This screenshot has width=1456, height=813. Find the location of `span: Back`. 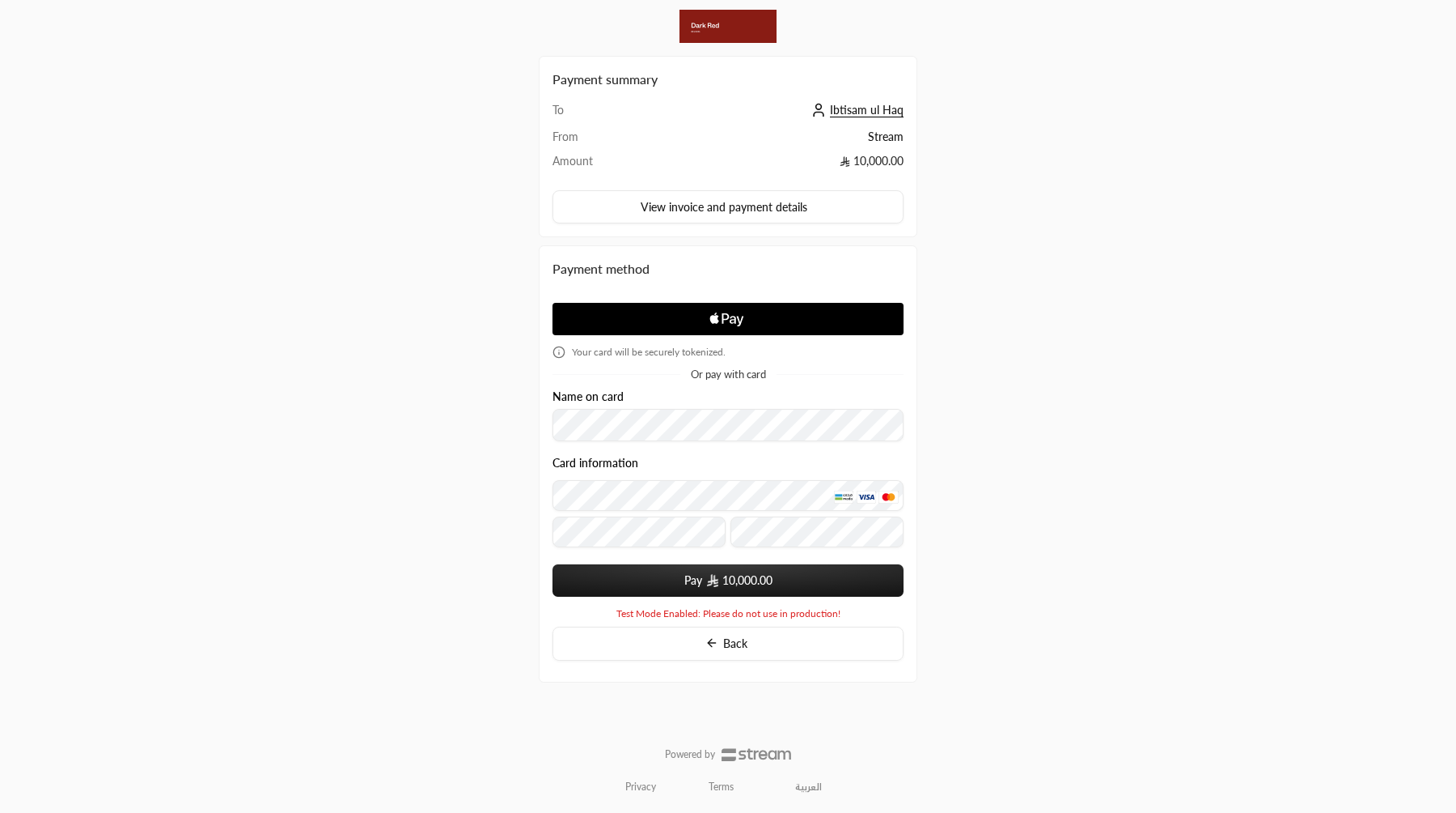

span: Back is located at coordinates (735, 643).